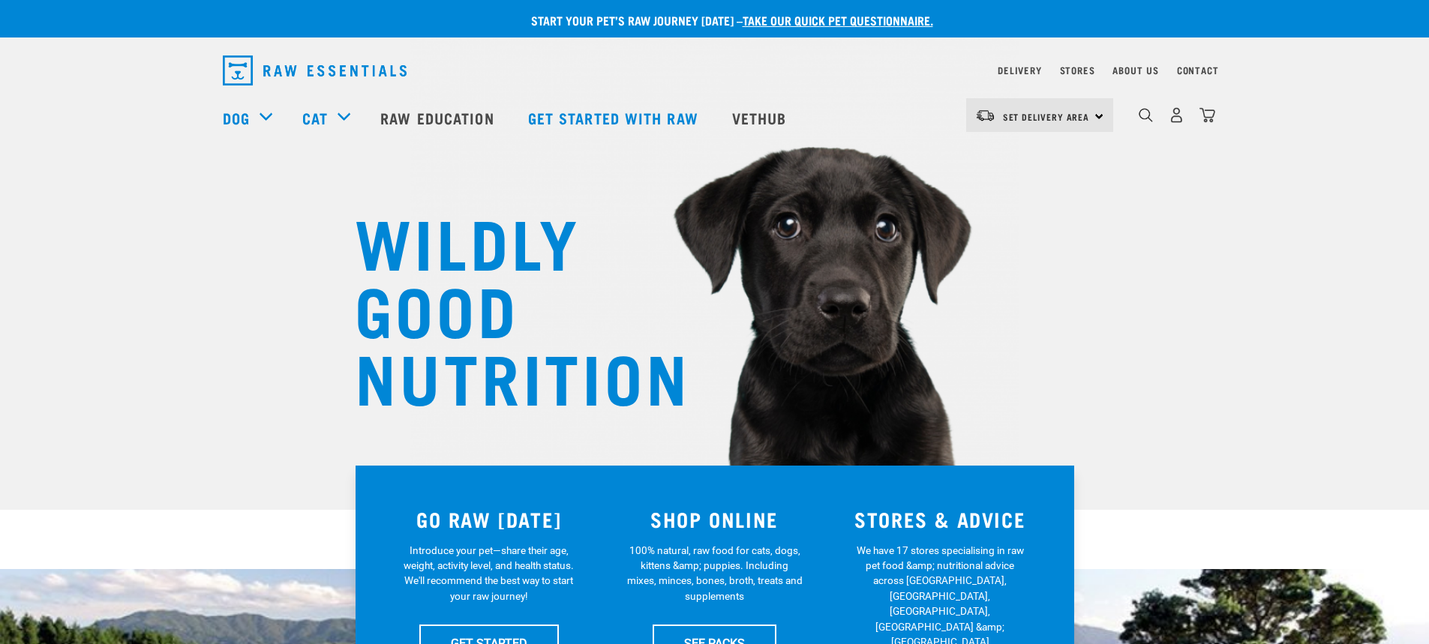 This screenshot has width=1429, height=644. What do you see at coordinates (1047, 116) in the screenshot?
I see `span: Set Delivery Area` at bounding box center [1047, 116].